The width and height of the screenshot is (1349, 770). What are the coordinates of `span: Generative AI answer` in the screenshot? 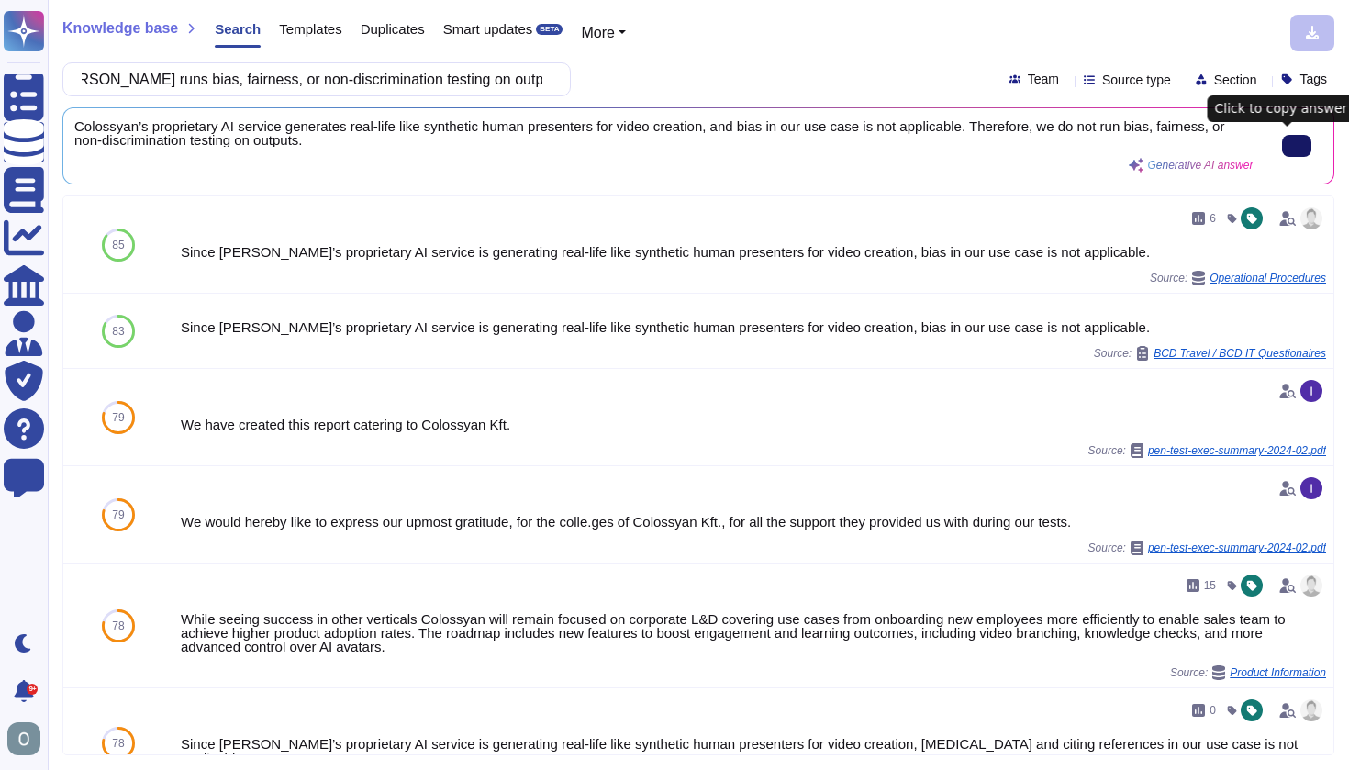 It's located at (1200, 165).